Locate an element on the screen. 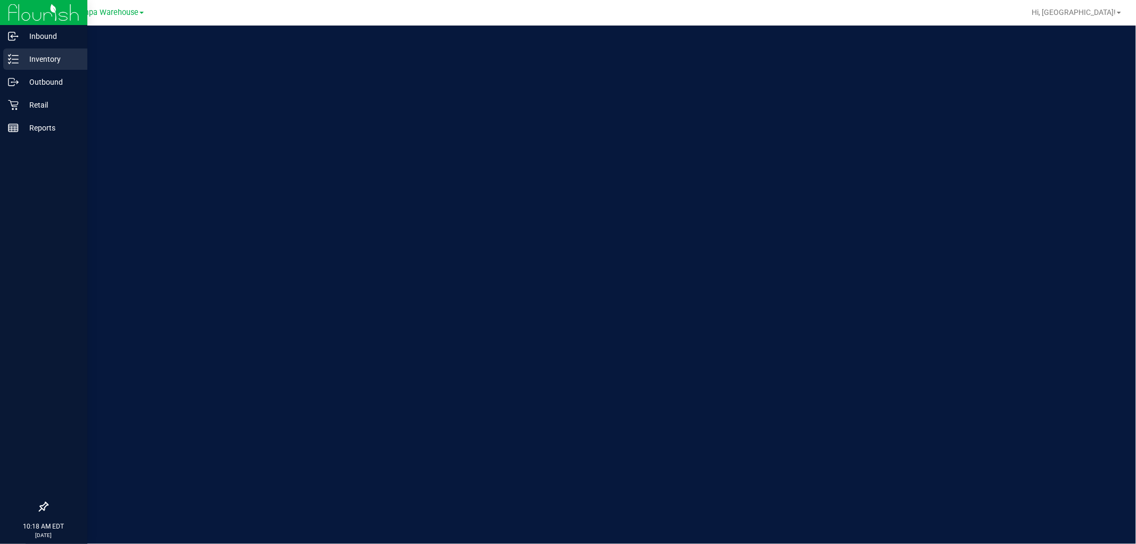 The height and width of the screenshot is (544, 1136). p: Reports is located at coordinates (51, 128).